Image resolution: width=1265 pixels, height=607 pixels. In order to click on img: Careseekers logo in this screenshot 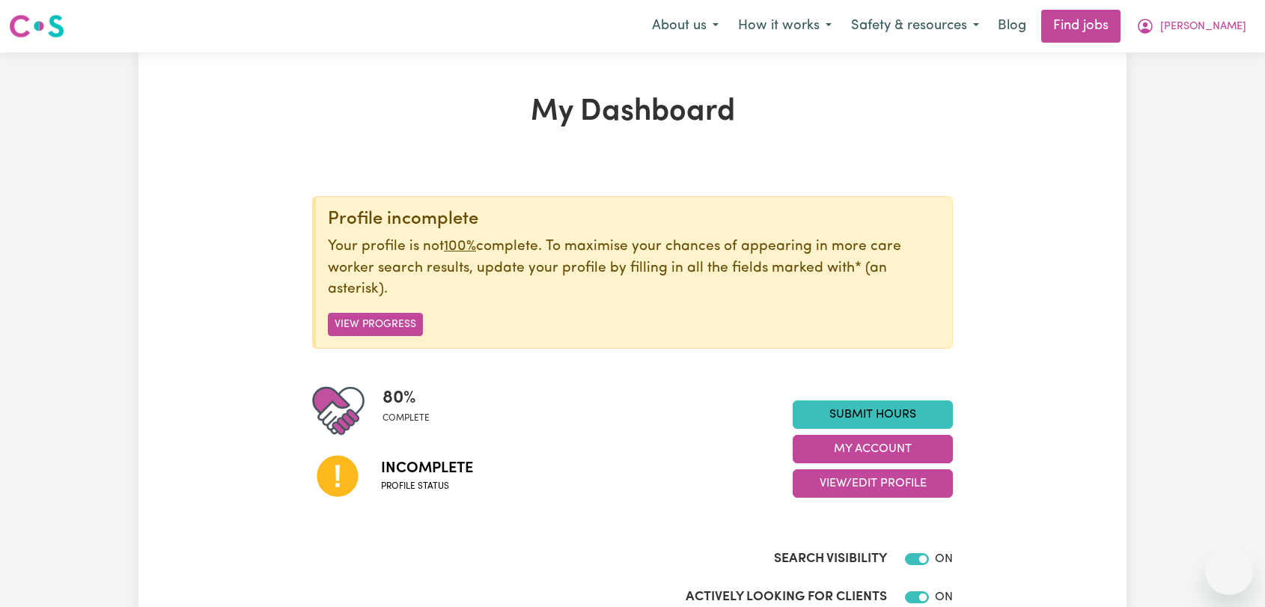, I will do `click(37, 26)`.